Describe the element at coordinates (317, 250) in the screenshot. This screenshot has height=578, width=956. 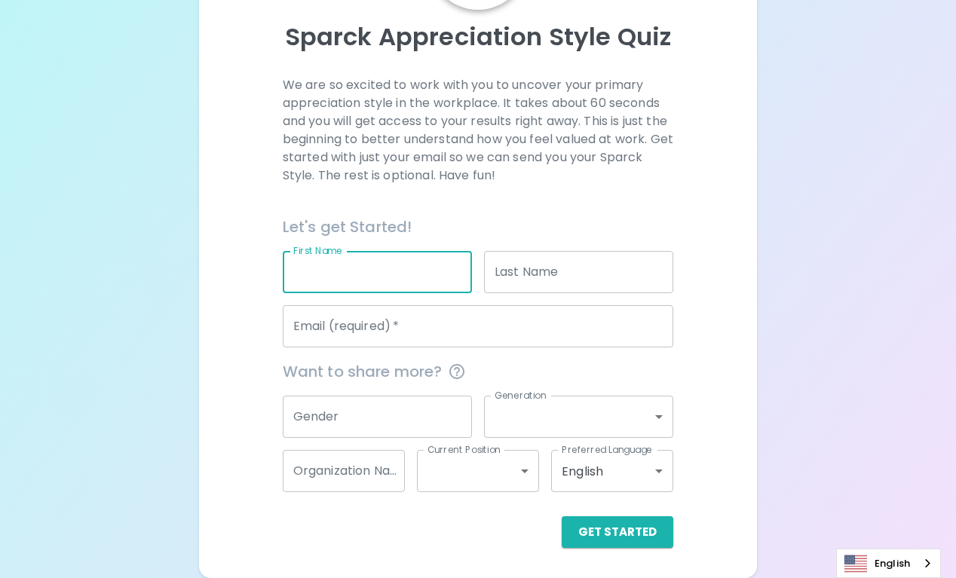
I see `label: First Name` at that location.